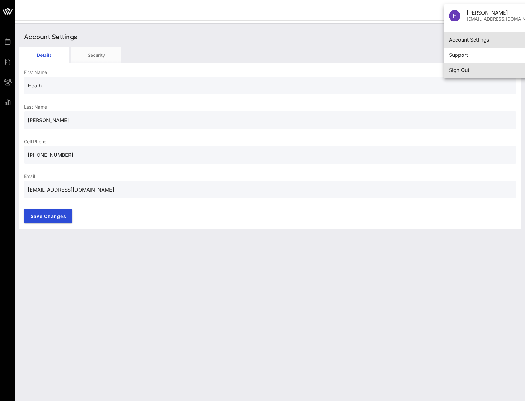 This screenshot has height=401, width=525. Describe the element at coordinates (270, 176) in the screenshot. I see `p: Email` at that location.